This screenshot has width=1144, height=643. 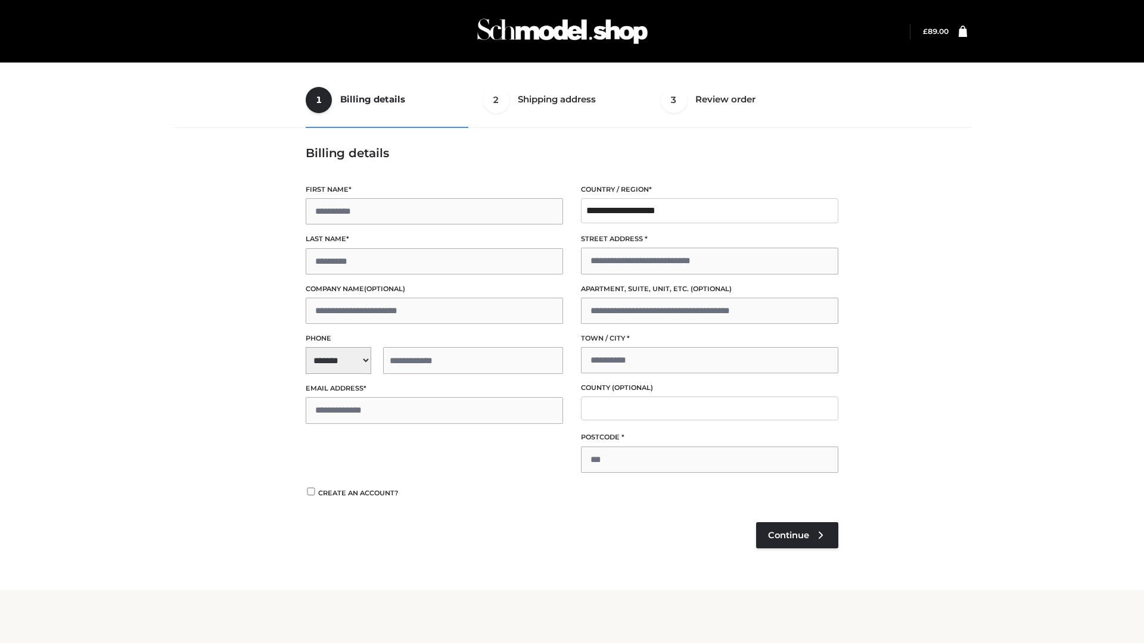 I want to click on label: Country / Region, so click(x=709, y=189).